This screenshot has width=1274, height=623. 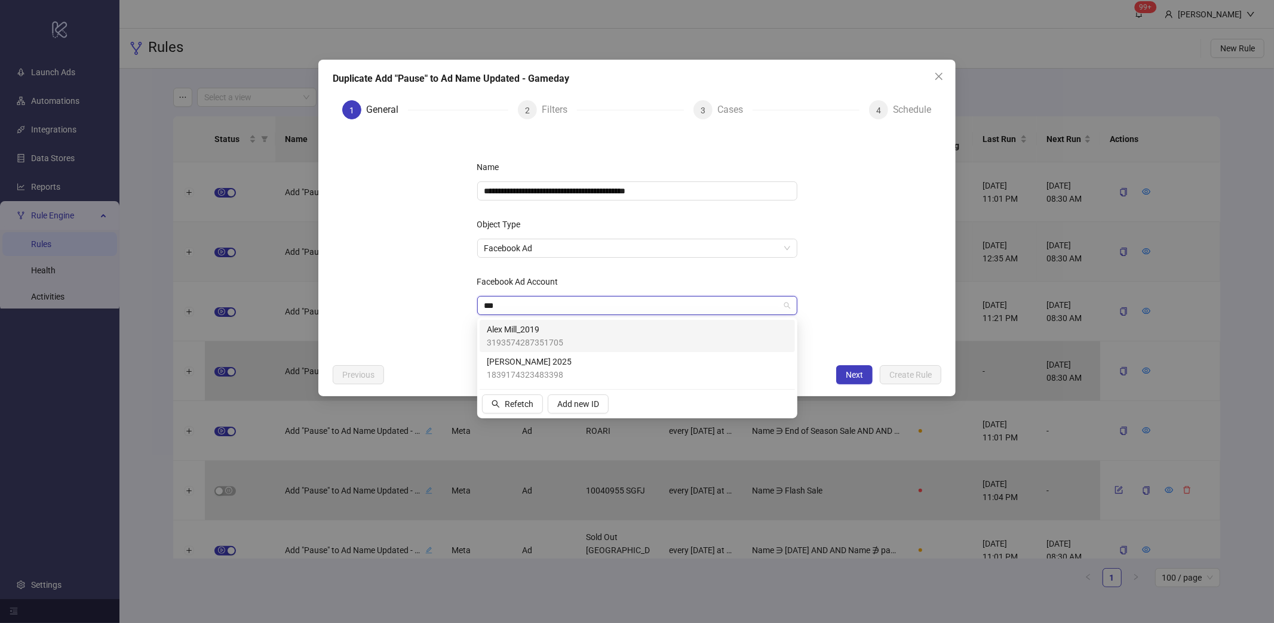 I want to click on button: Refetch, so click(x=512, y=404).